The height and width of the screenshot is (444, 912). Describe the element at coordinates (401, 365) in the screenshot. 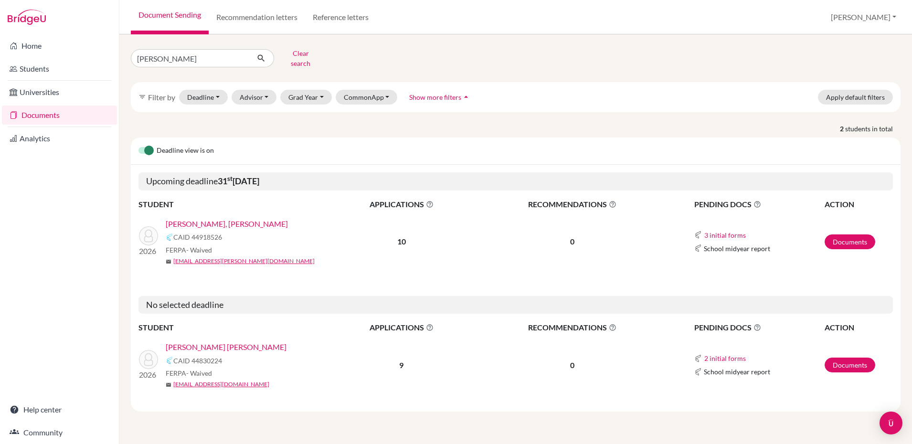

I see `b: 9` at that location.